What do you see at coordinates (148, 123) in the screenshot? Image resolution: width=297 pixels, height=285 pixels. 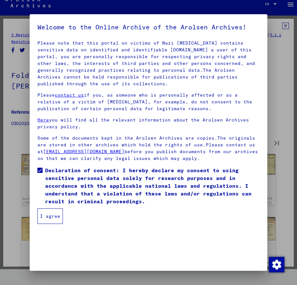 I see `p: you will find all the relevant information about the Arolsen Archives privacy policy.` at bounding box center [148, 123].